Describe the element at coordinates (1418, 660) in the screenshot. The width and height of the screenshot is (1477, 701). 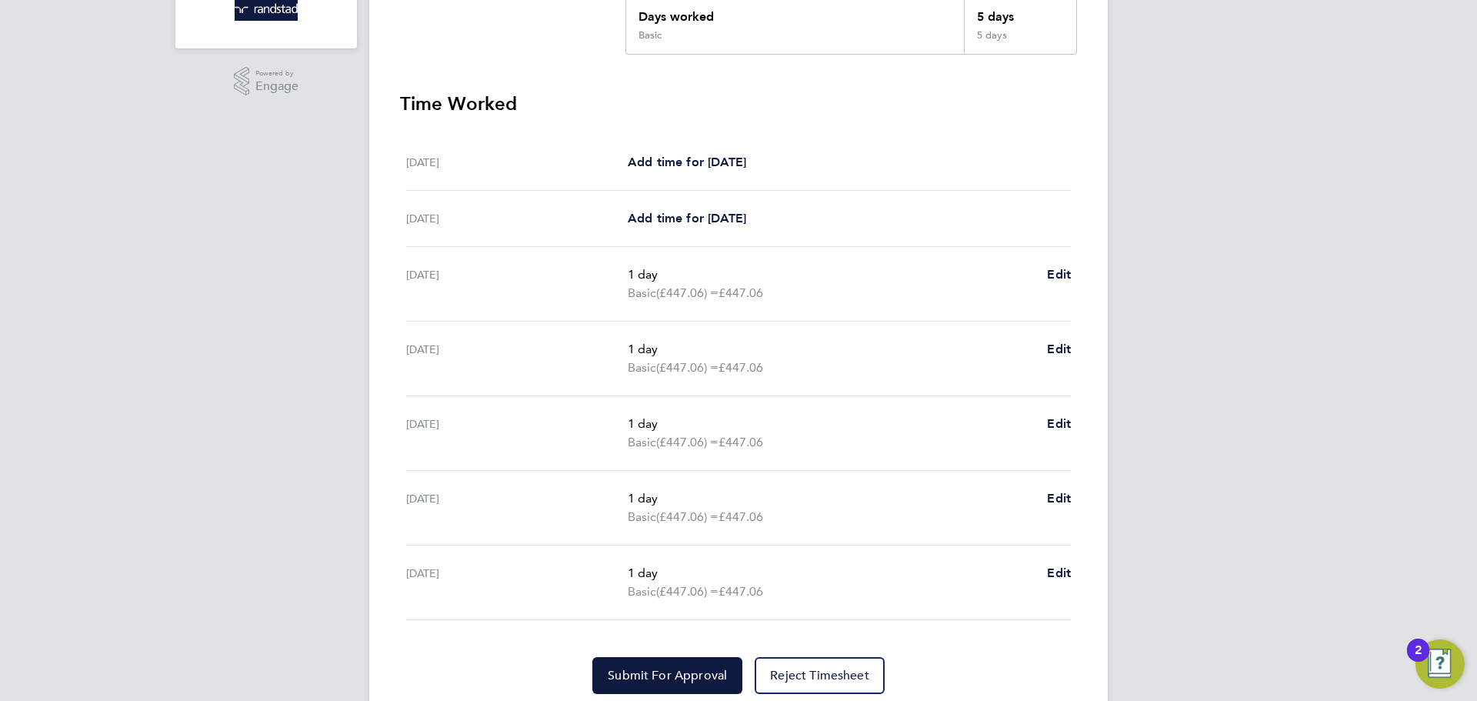
I see `div: 2` at that location.